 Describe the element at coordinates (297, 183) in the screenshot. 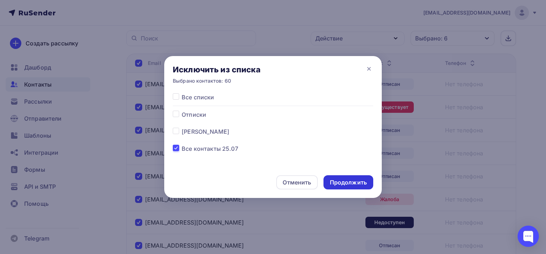

I see `div: Отменить` at that location.